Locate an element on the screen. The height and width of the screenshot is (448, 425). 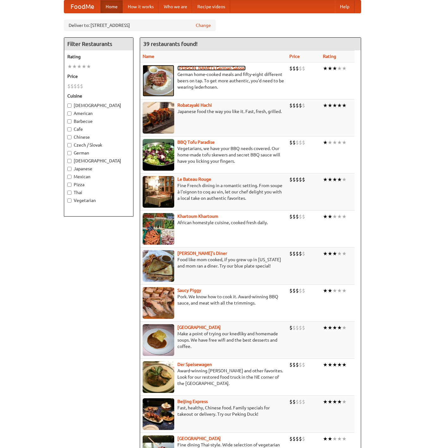
label: Pizza is located at coordinates (99, 185).